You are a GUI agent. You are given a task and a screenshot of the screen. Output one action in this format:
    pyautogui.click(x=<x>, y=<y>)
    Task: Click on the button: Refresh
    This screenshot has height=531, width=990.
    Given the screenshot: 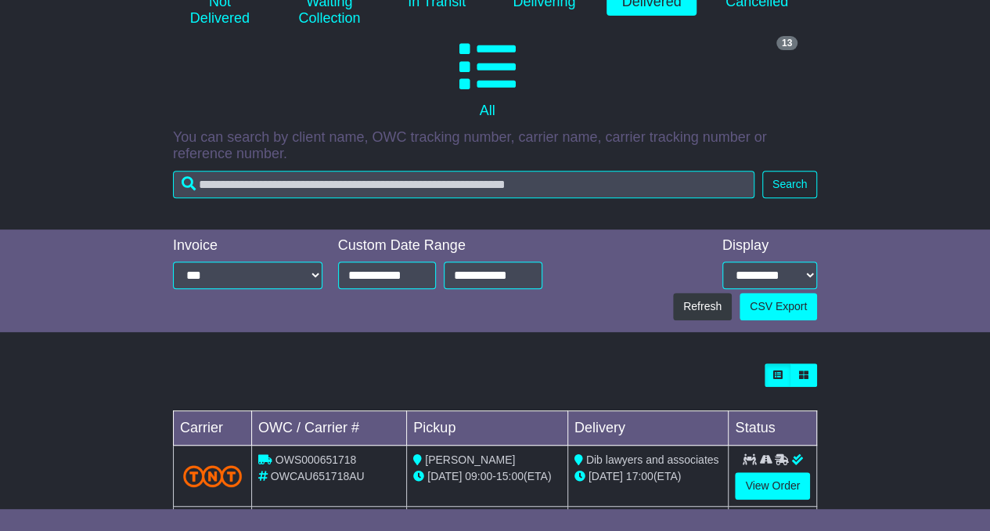 What is the action you would take?
    pyautogui.click(x=702, y=306)
    